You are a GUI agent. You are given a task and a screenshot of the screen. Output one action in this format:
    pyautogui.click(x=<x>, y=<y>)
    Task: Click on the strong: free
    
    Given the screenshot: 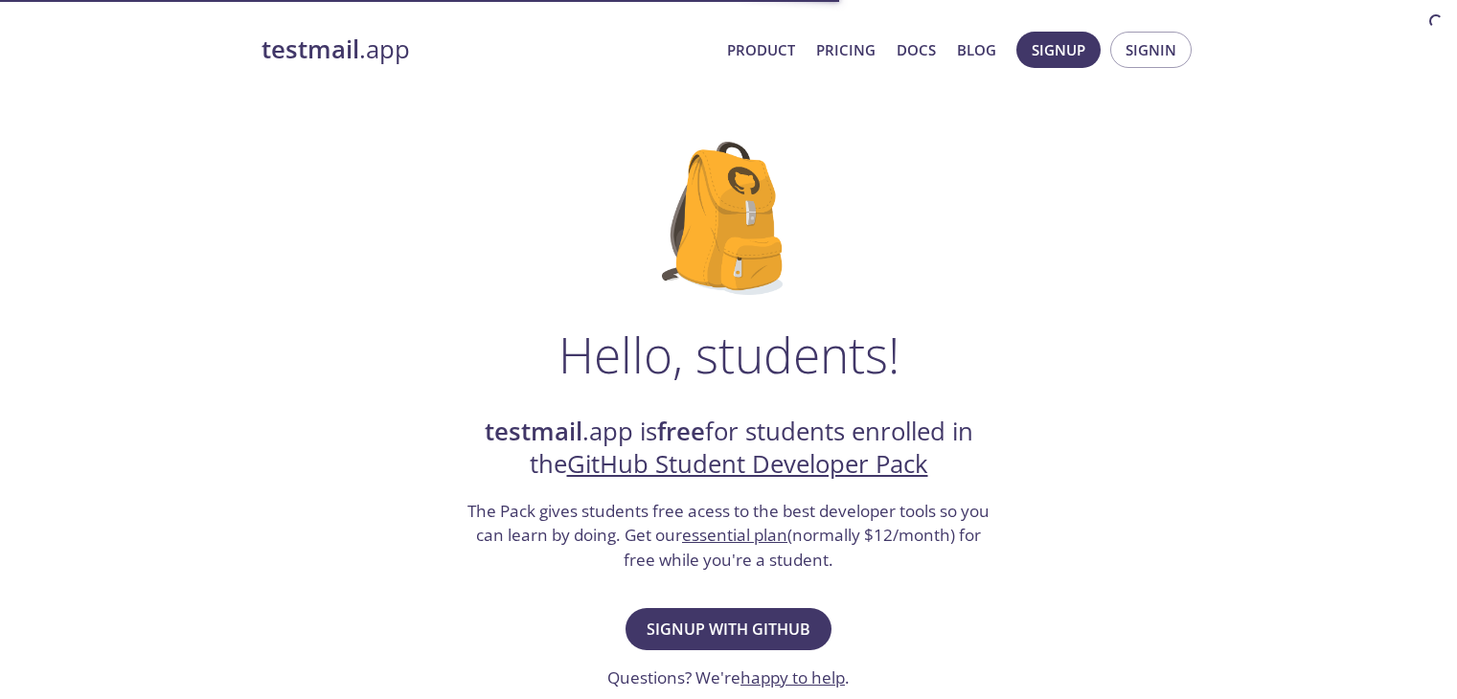 What is the action you would take?
    pyautogui.click(x=681, y=431)
    